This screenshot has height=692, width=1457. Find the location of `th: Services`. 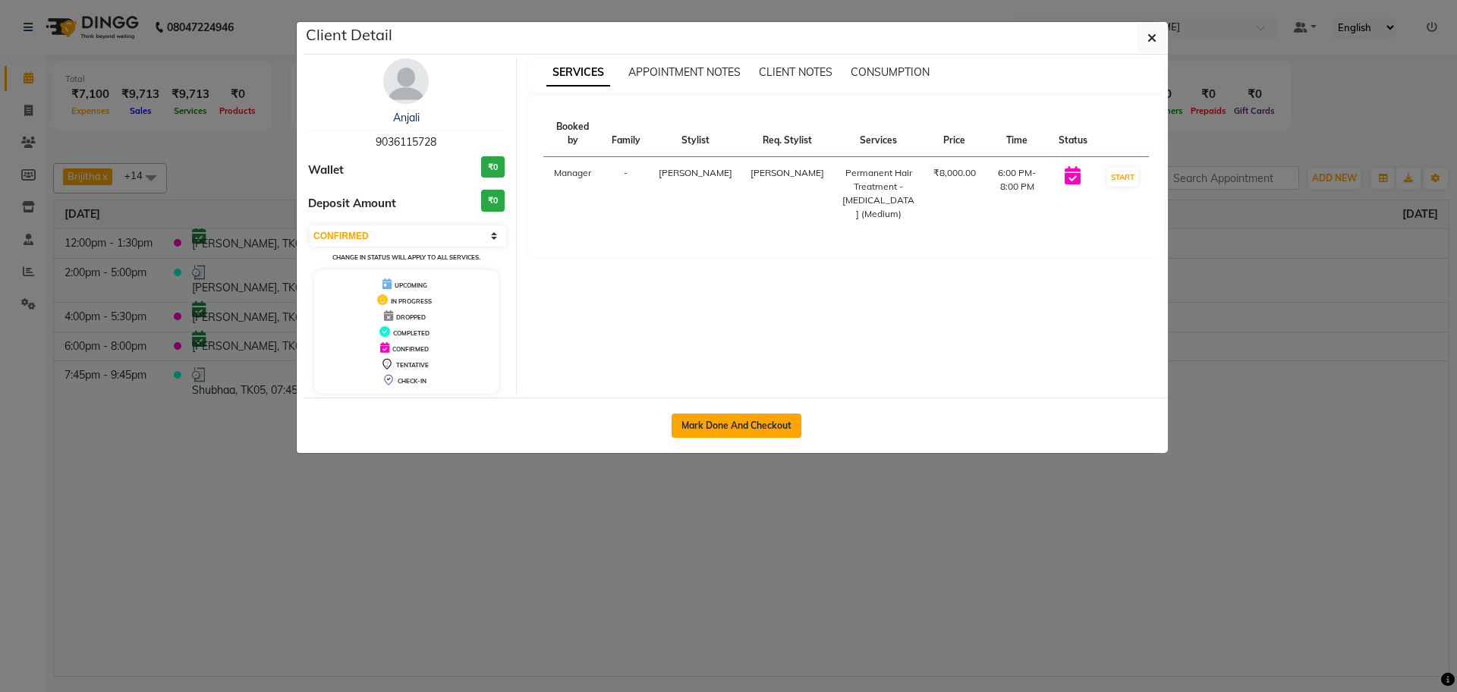

th: Services is located at coordinates (879, 134).